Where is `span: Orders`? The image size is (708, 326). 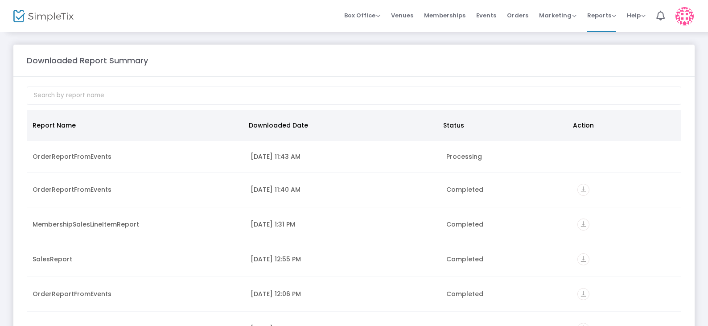 span: Orders is located at coordinates (517, 15).